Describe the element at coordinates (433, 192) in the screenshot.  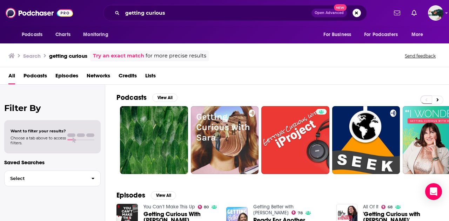
I see `div: Open Intercom Messenger` at that location.